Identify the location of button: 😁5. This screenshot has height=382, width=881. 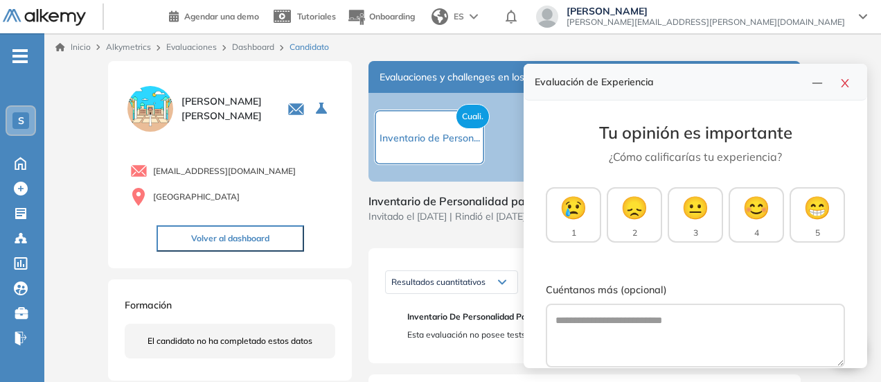
(818, 215).